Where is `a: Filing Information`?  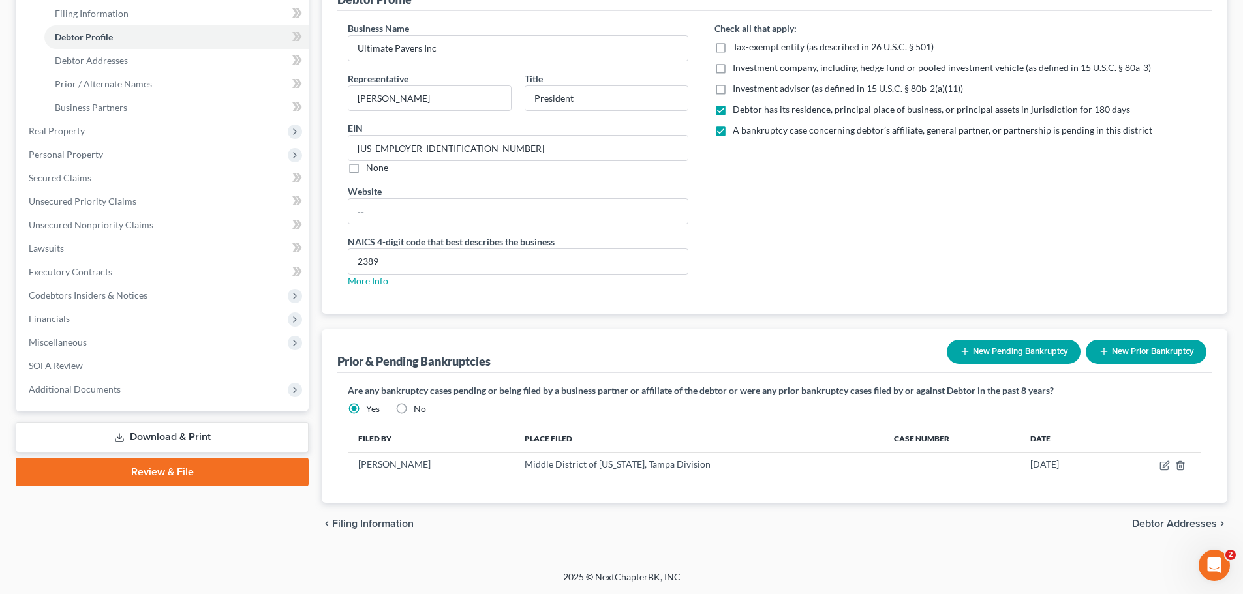
a: Filing Information is located at coordinates (176, 14).